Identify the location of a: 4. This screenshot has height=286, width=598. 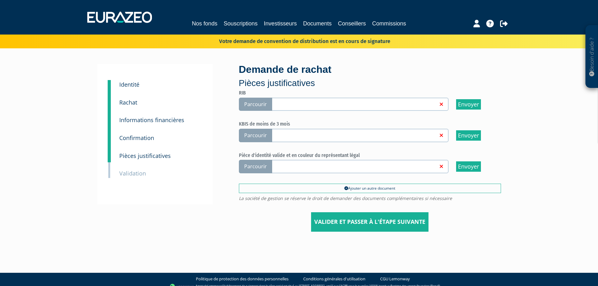
(109, 153).